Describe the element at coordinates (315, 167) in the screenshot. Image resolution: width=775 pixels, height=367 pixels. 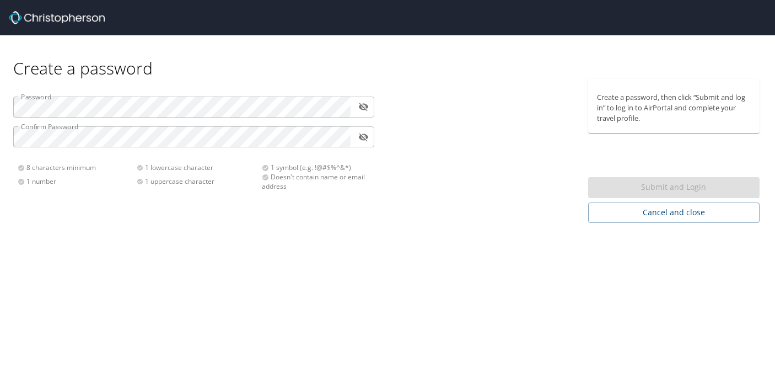
I see `div: 1 symbol (e.g. !@#$%^&*)` at that location.